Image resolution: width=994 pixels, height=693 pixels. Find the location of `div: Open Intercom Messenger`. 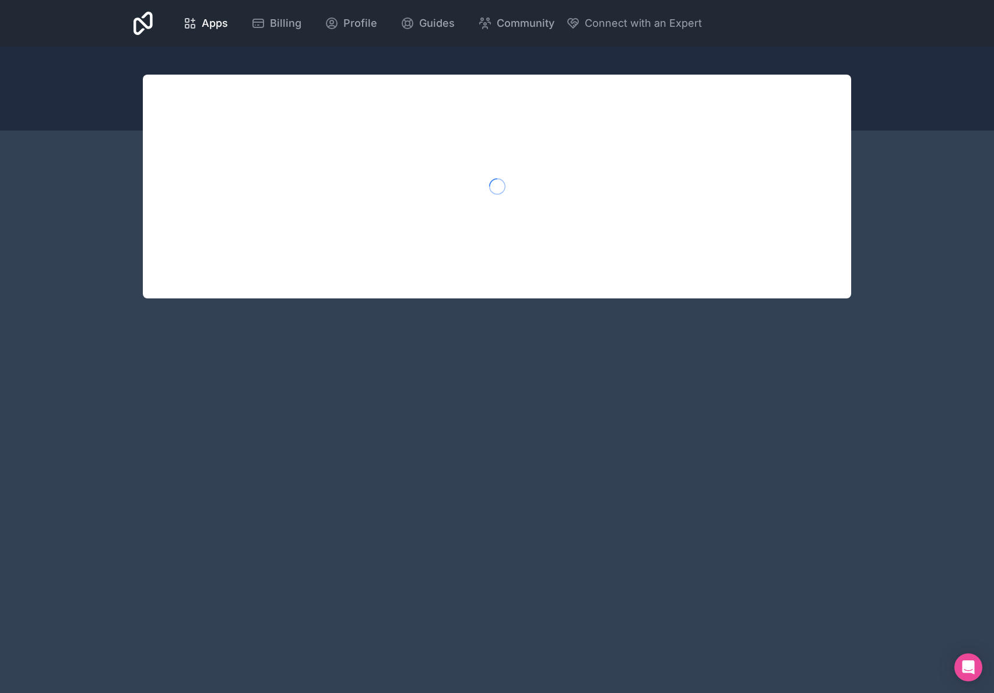

div: Open Intercom Messenger is located at coordinates (969, 668).